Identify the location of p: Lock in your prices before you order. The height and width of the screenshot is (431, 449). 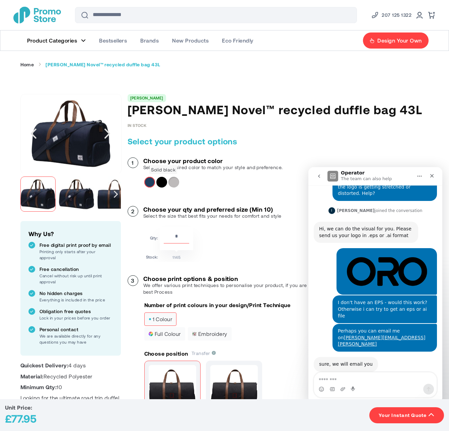
(76, 318).